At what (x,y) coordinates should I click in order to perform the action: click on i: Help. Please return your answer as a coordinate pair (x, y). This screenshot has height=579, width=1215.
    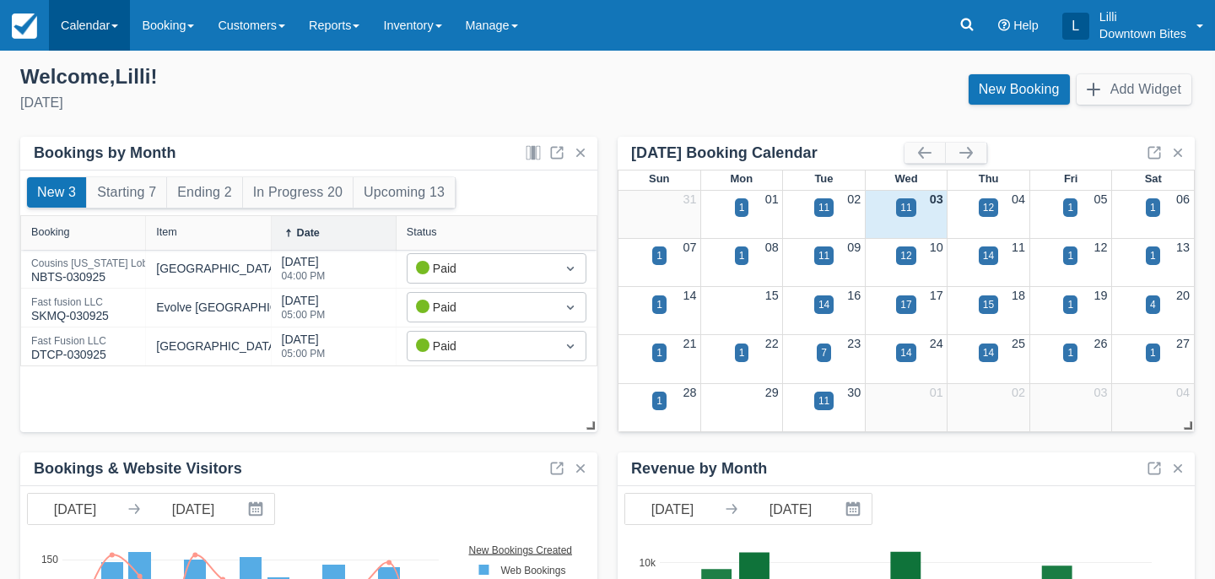
    Looking at the image, I should click on (1004, 25).